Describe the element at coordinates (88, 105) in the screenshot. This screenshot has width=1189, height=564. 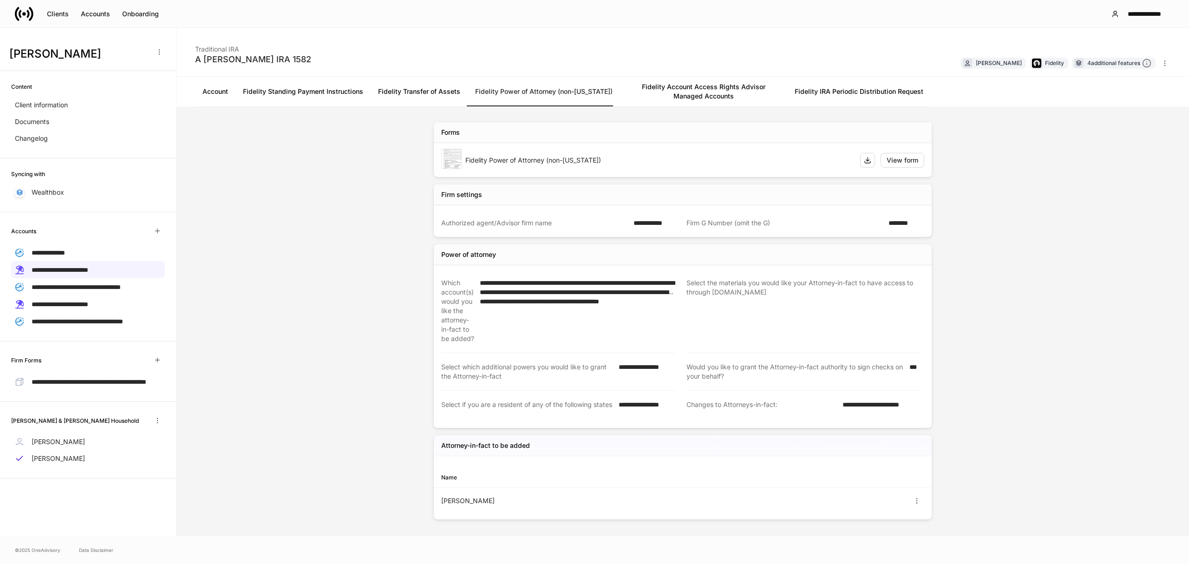
I see `a: Client information` at that location.